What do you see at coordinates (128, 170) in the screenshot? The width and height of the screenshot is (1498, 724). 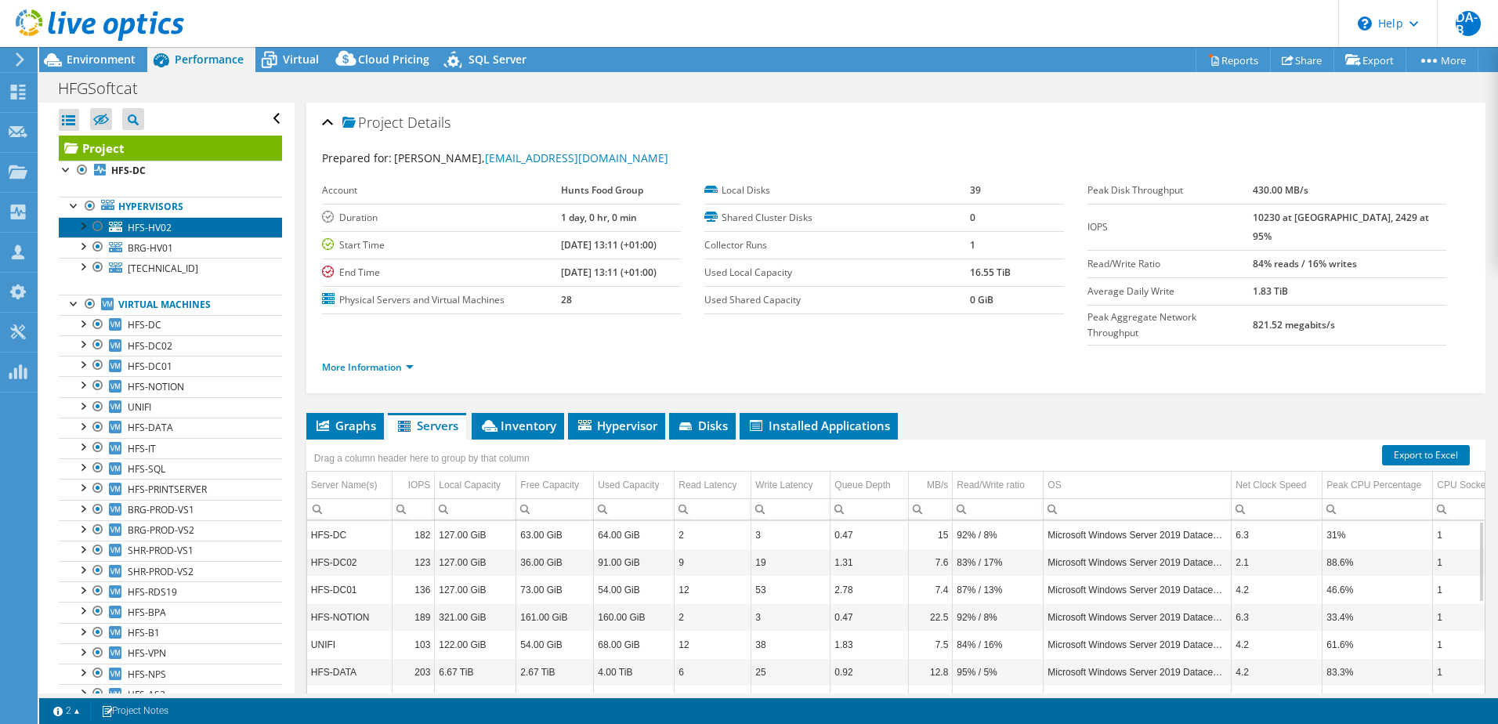 I see `b: HFS-DC` at bounding box center [128, 170].